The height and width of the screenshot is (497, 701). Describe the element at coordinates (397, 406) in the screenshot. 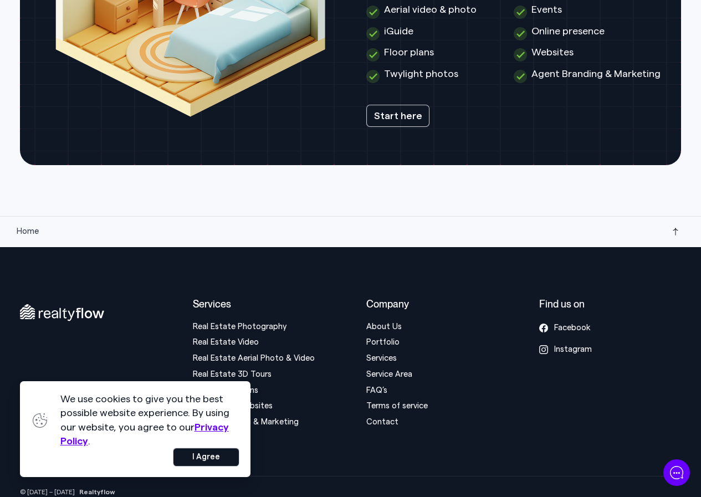

I see `a: Terms of service` at that location.